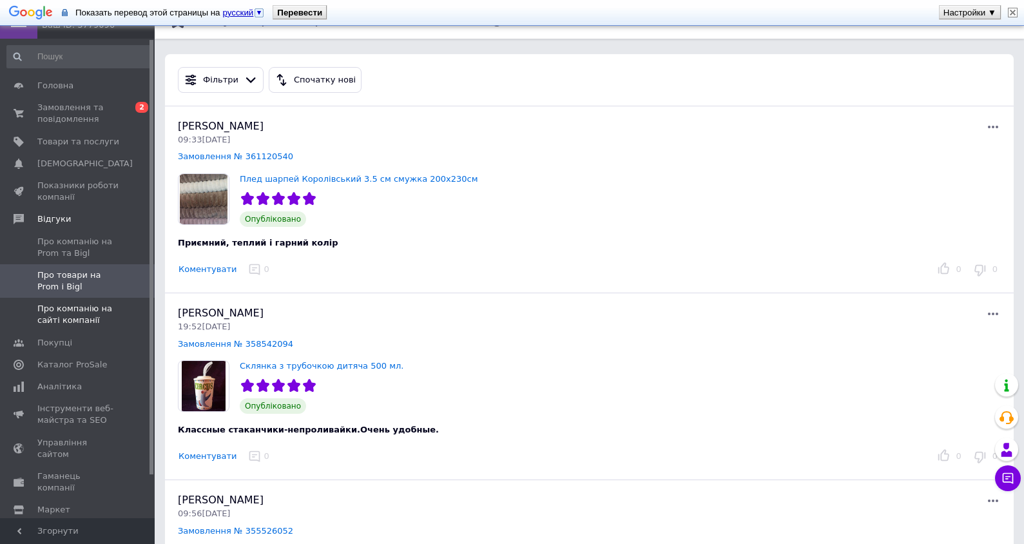 The width and height of the screenshot is (1024, 544). I want to click on span: 2, so click(142, 107).